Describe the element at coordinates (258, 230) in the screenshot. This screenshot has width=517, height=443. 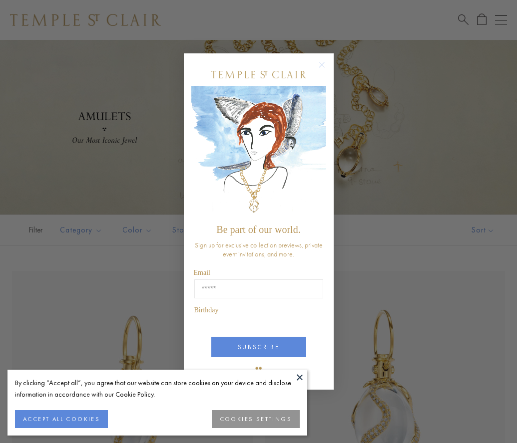
I see `span: Be part of our world.` at that location.